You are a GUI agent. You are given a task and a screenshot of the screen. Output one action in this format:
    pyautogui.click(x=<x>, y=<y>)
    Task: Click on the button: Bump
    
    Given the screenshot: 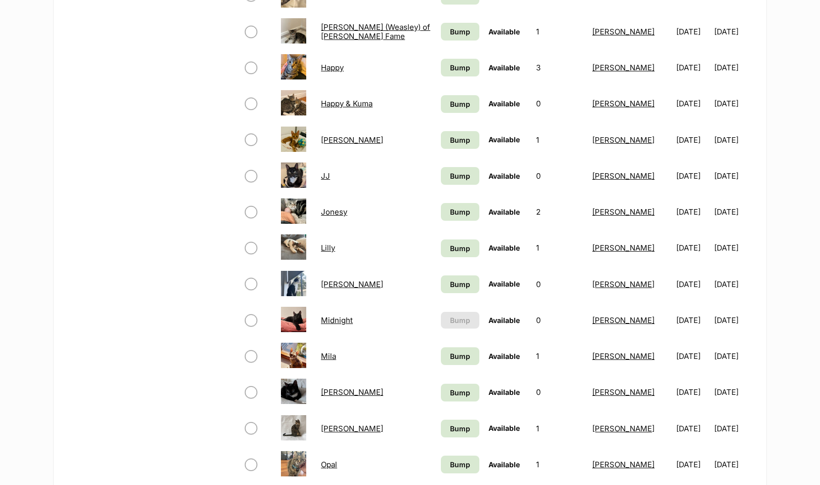 What is the action you would take?
    pyautogui.click(x=460, y=320)
    